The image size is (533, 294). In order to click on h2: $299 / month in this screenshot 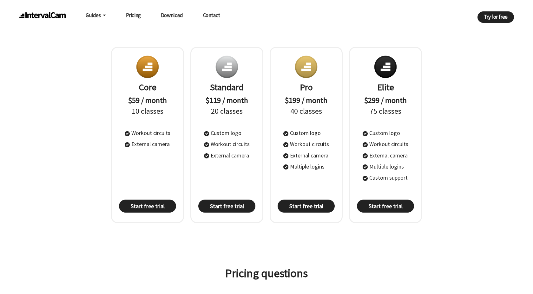, I will do `click(385, 101)`.